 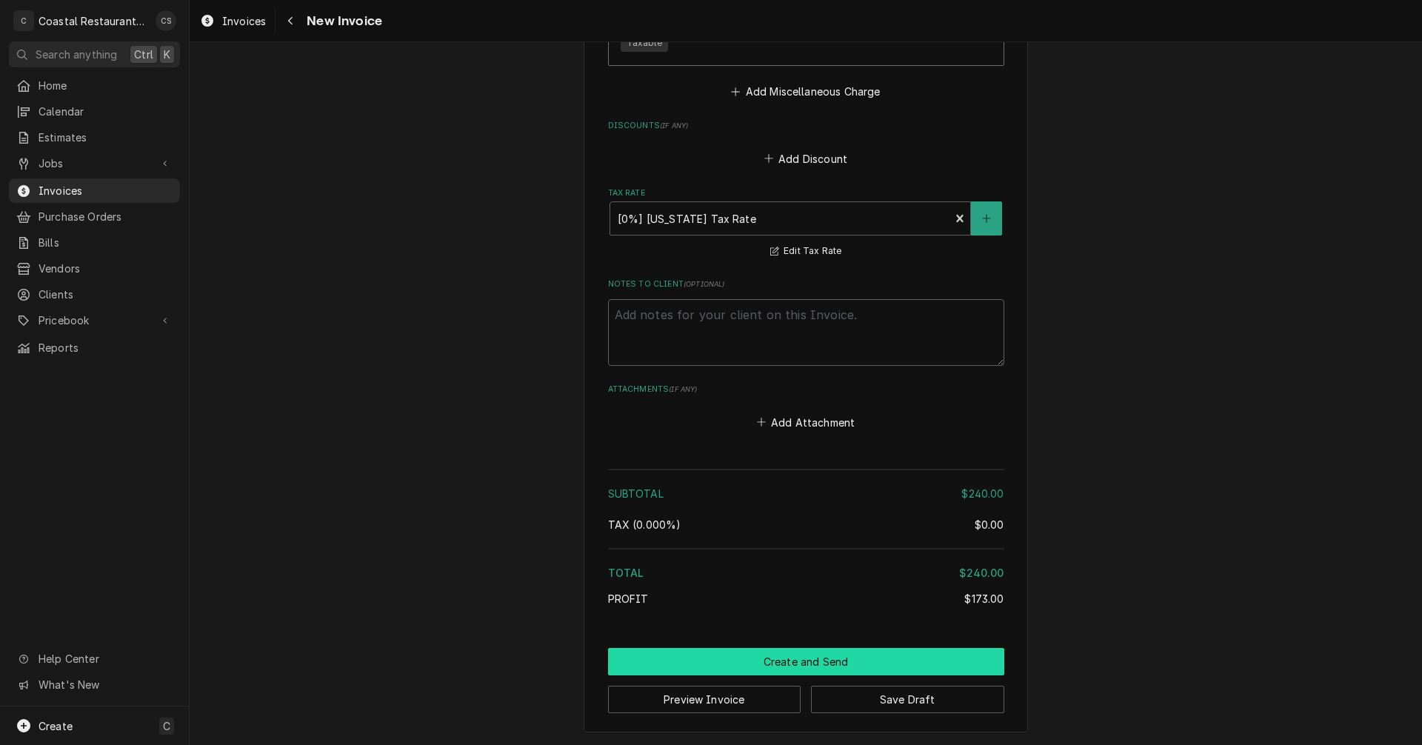 I want to click on button: Navigate back, so click(x=290, y=21).